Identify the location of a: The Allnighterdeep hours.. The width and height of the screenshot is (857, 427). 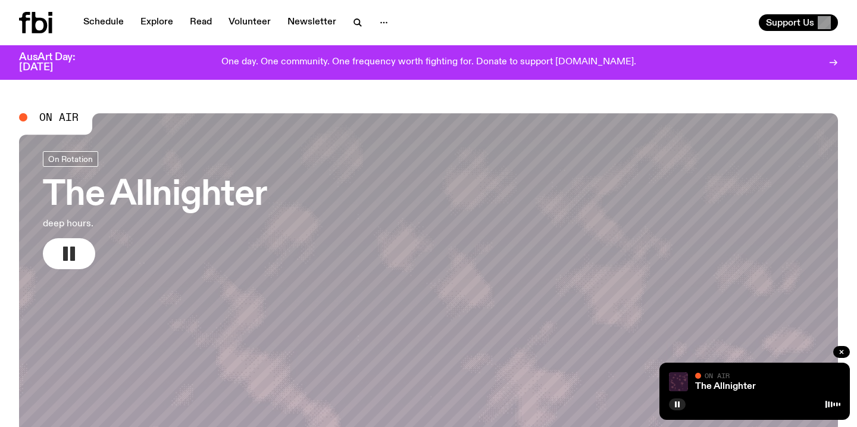
(155, 210).